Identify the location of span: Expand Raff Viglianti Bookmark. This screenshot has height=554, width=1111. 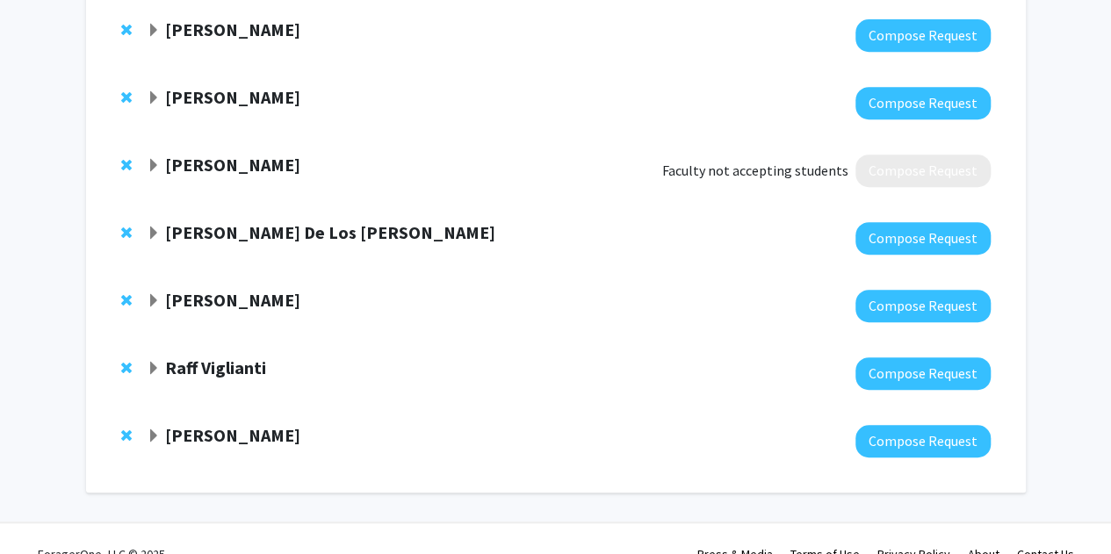
(154, 369).